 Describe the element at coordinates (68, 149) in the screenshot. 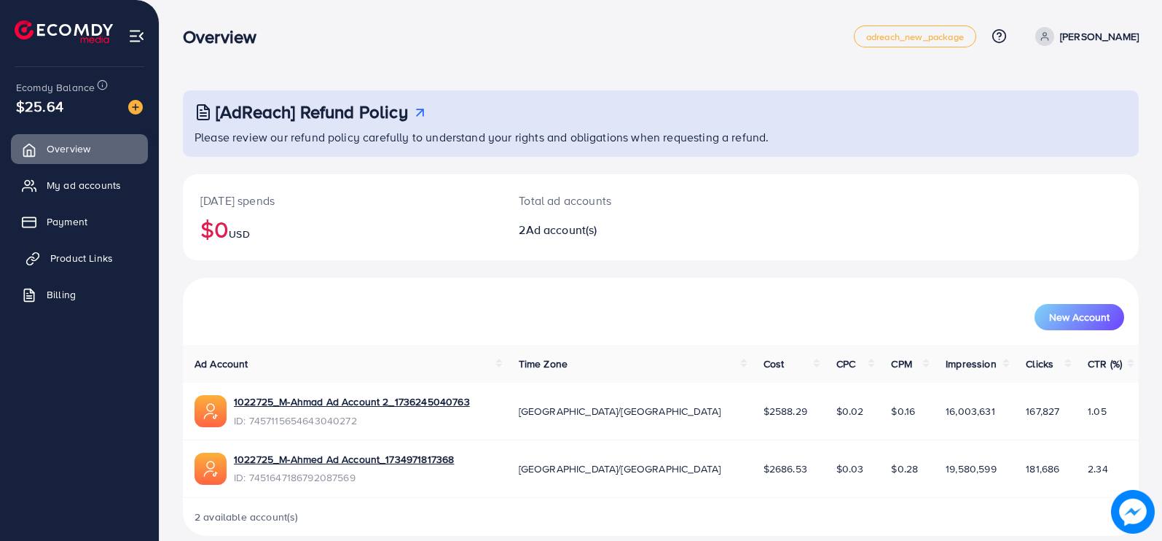

I see `span: Overview` at that location.